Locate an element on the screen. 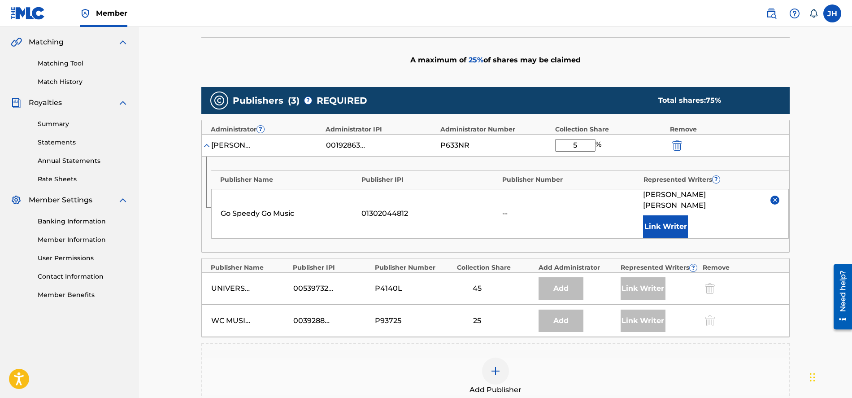  span: Royalties is located at coordinates (45, 103).